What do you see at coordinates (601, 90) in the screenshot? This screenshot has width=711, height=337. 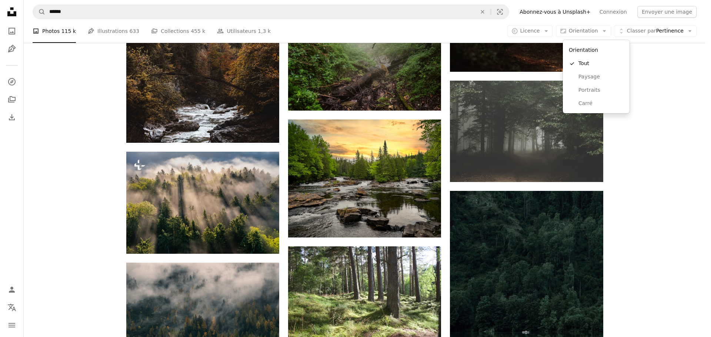 I see `span: Portraits` at bounding box center [601, 90].